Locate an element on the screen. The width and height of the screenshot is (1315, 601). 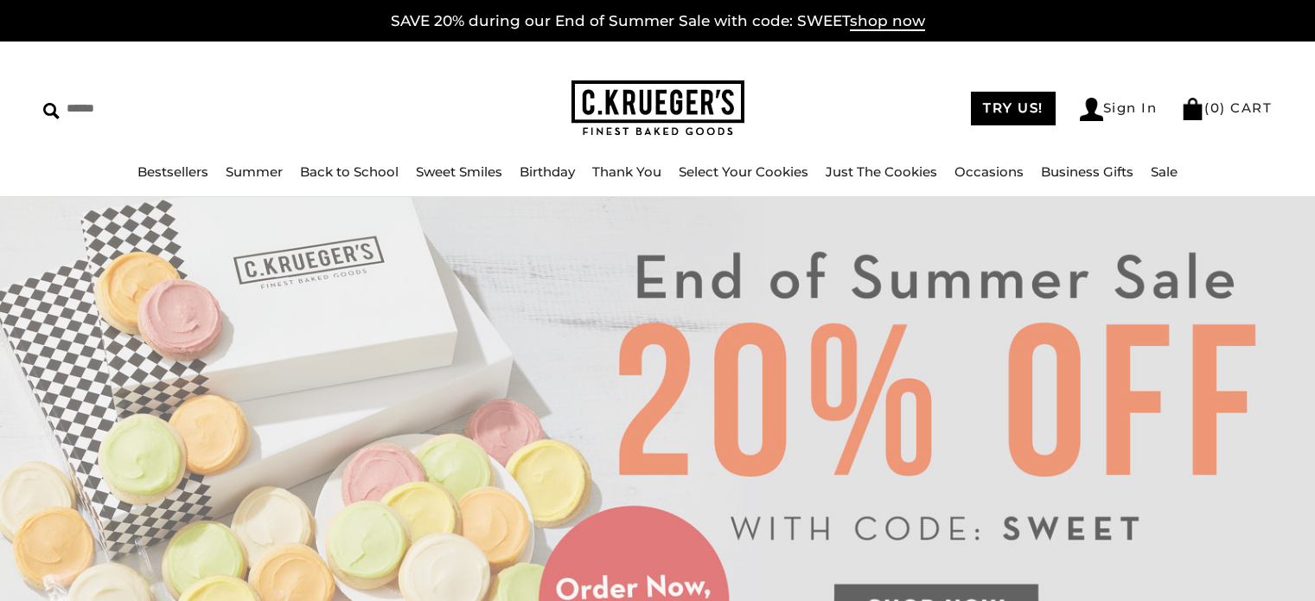
a: Sweet Smiles is located at coordinates (459, 171).